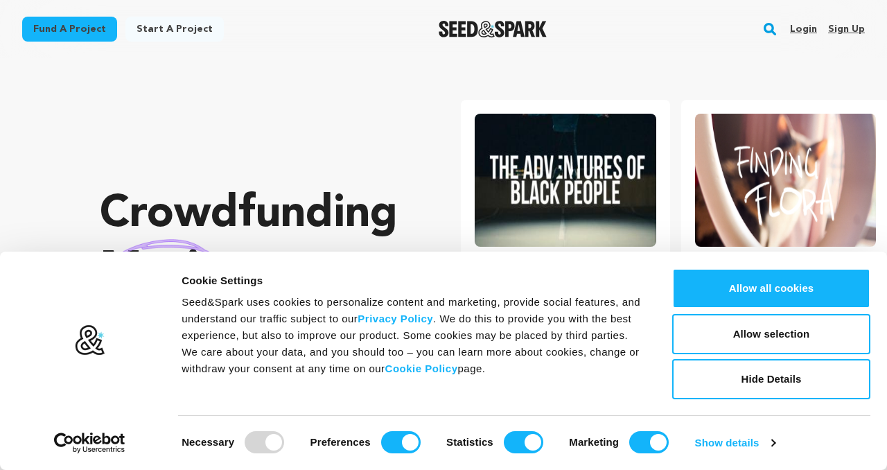 This screenshot has width=887, height=470. What do you see at coordinates (493, 29) in the screenshot?
I see `img: Seed&Spark Logo Dark Mode` at bounding box center [493, 29].